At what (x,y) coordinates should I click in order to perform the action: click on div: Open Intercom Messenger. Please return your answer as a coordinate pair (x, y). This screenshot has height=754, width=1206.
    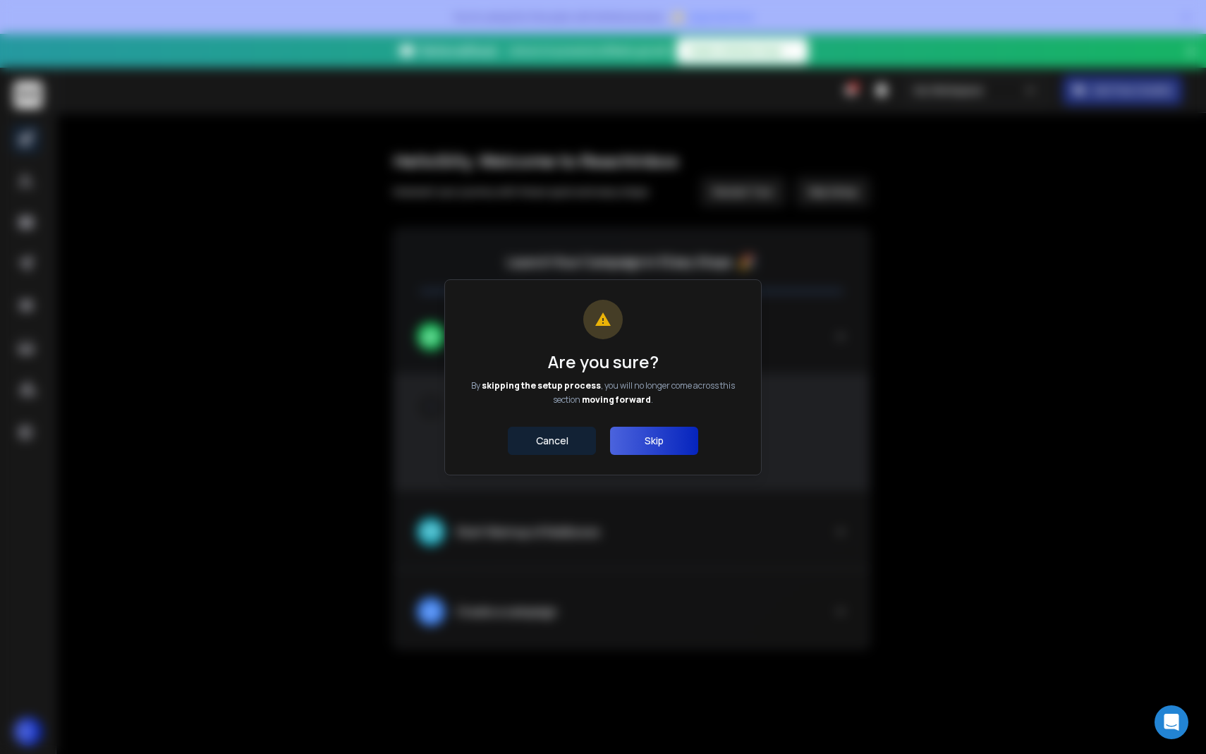
    Looking at the image, I should click on (1171, 722).